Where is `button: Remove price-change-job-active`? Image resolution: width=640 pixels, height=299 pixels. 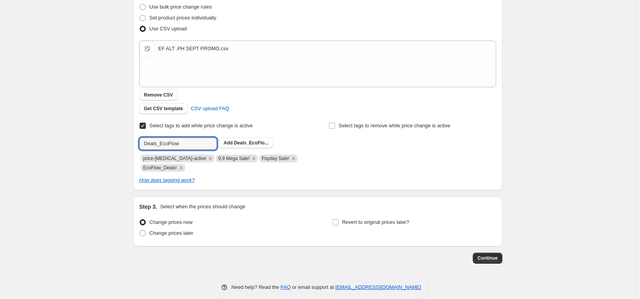
button: Remove price-change-job-active is located at coordinates (210, 158).